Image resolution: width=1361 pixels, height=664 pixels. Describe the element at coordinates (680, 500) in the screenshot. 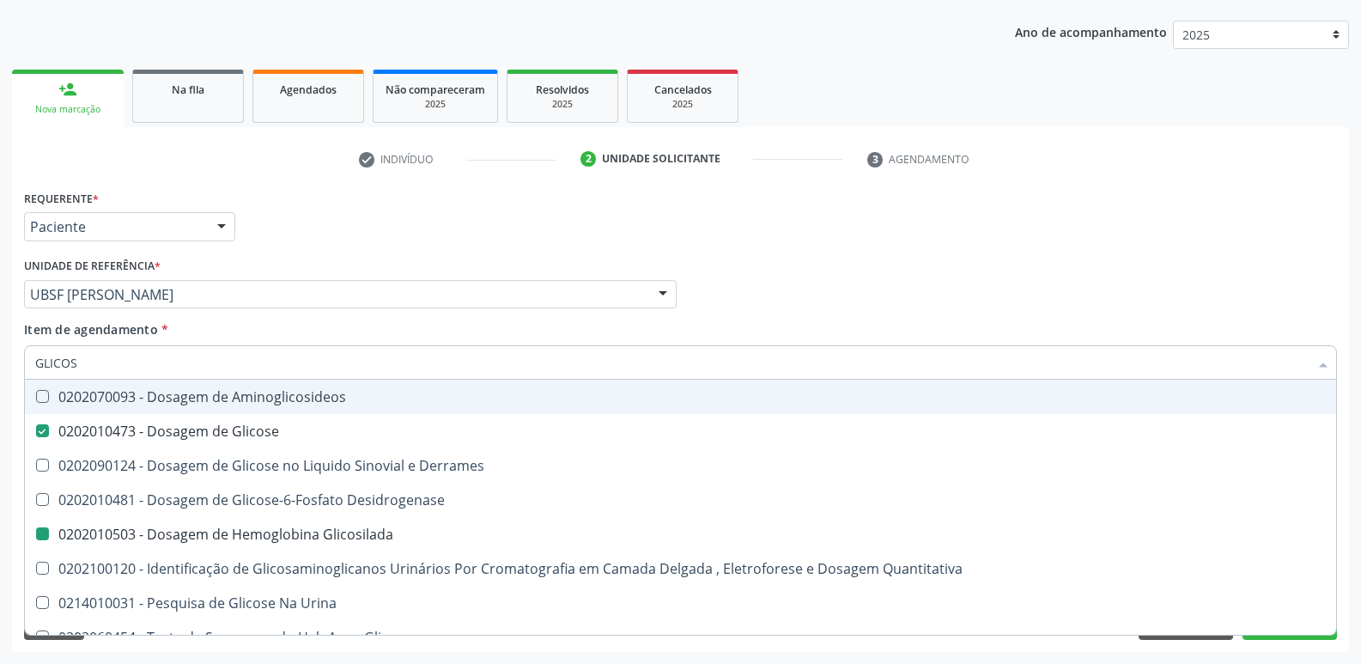

I see `div: 0202010481 - Dosagem de Glicose-6-Fosfato Desidrogenase` at that location.